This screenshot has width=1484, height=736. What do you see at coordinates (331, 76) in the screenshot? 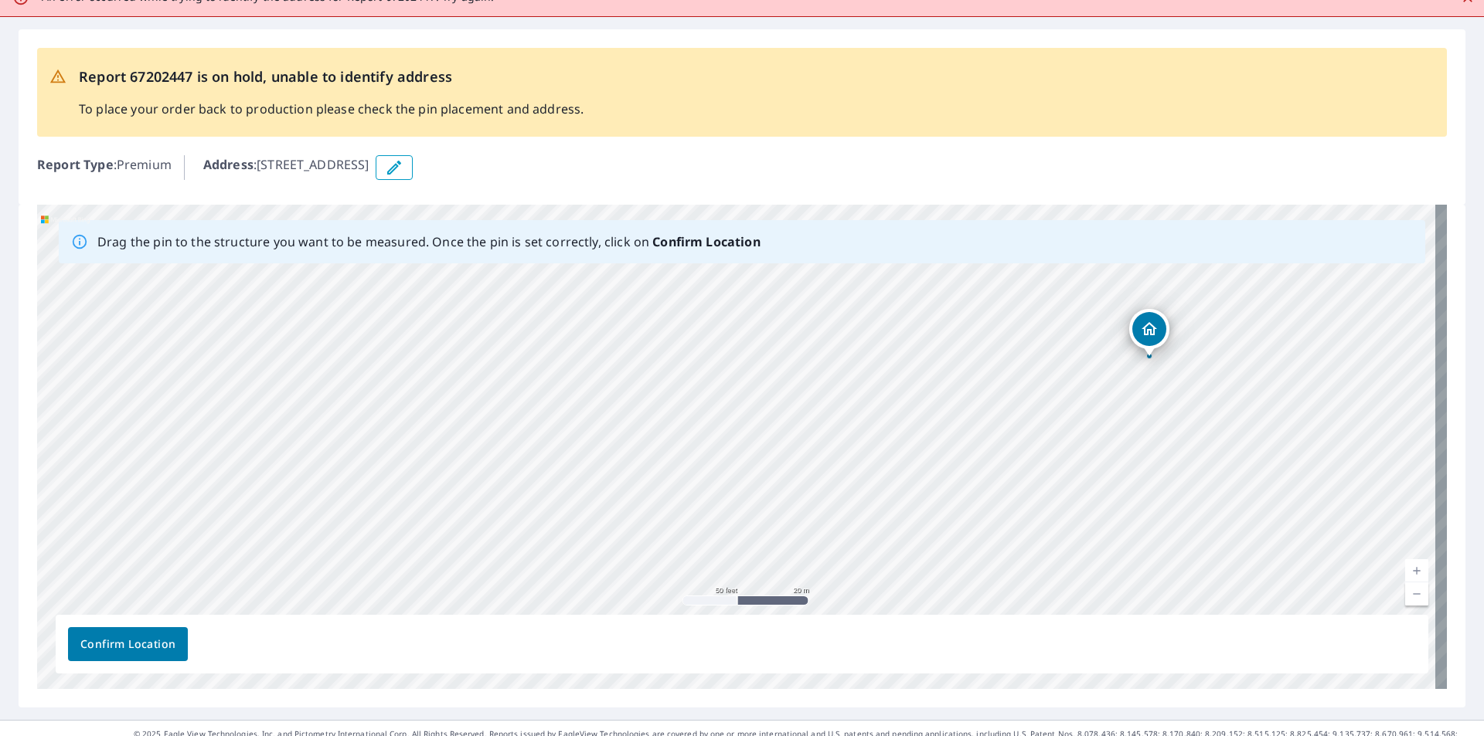
I see `p: Report 67202447 is on hold, unable to identify address` at bounding box center [331, 76].